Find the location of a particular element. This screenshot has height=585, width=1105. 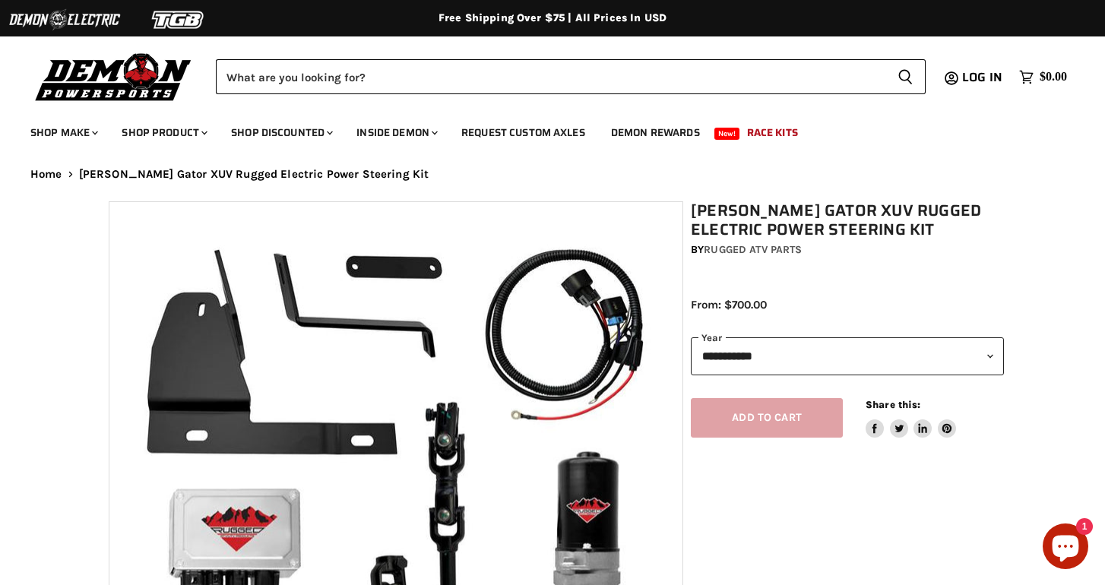

form: Product is located at coordinates (571, 77).